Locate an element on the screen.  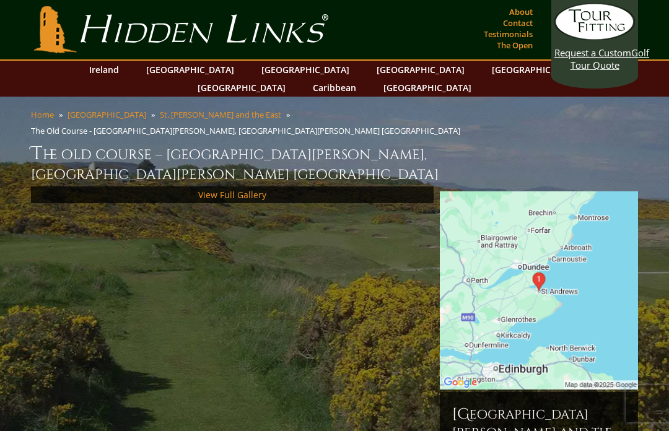
a: About is located at coordinates (521, 12).